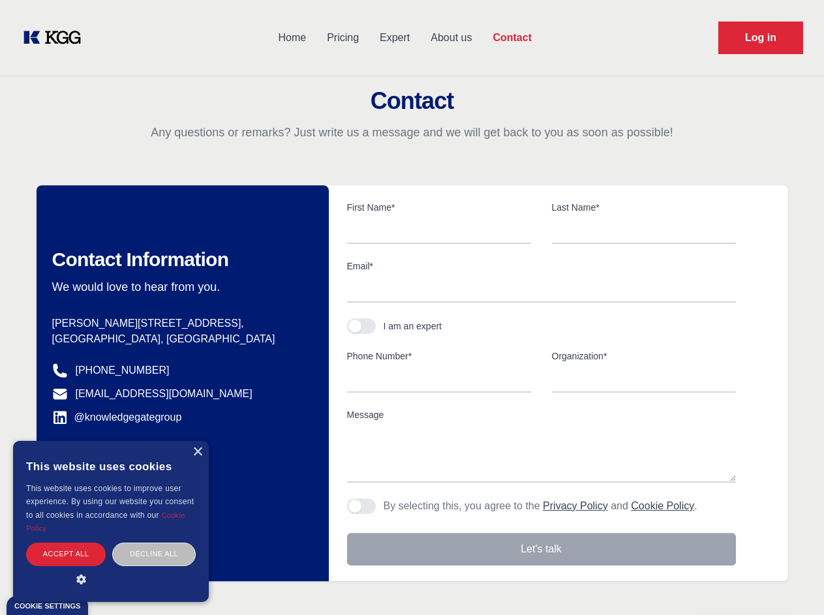  What do you see at coordinates (439, 356) in the screenshot?
I see `label: Phone Number*` at bounding box center [439, 356].